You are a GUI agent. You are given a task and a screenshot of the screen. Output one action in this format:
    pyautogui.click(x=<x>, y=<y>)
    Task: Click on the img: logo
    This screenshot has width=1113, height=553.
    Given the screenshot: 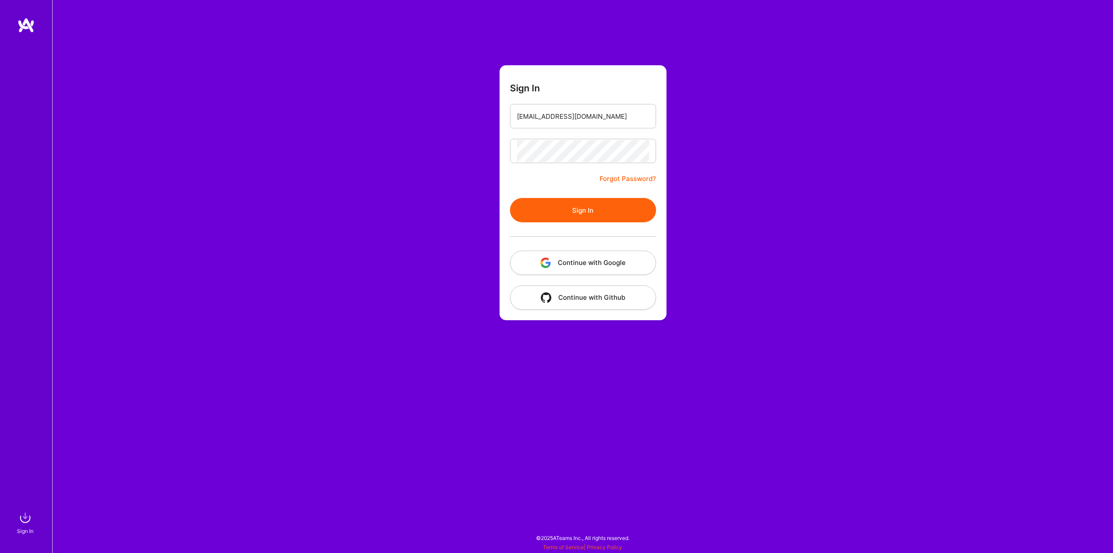 What is the action you would take?
    pyautogui.click(x=26, y=25)
    